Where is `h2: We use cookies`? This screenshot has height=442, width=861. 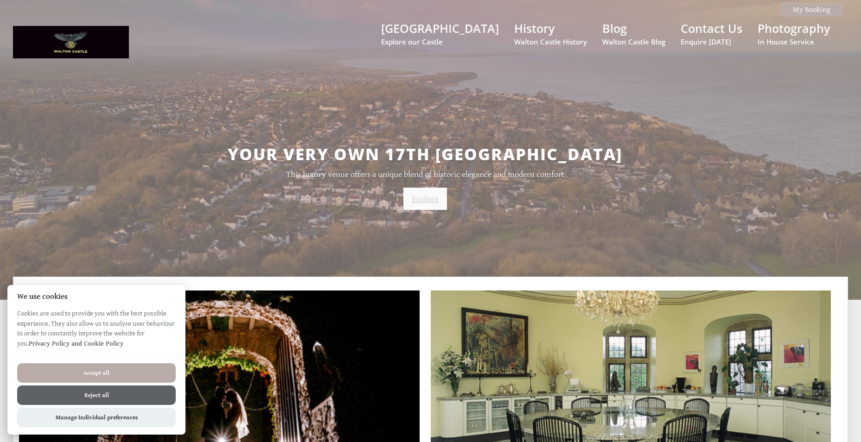
h2: We use cookies is located at coordinates (96, 297).